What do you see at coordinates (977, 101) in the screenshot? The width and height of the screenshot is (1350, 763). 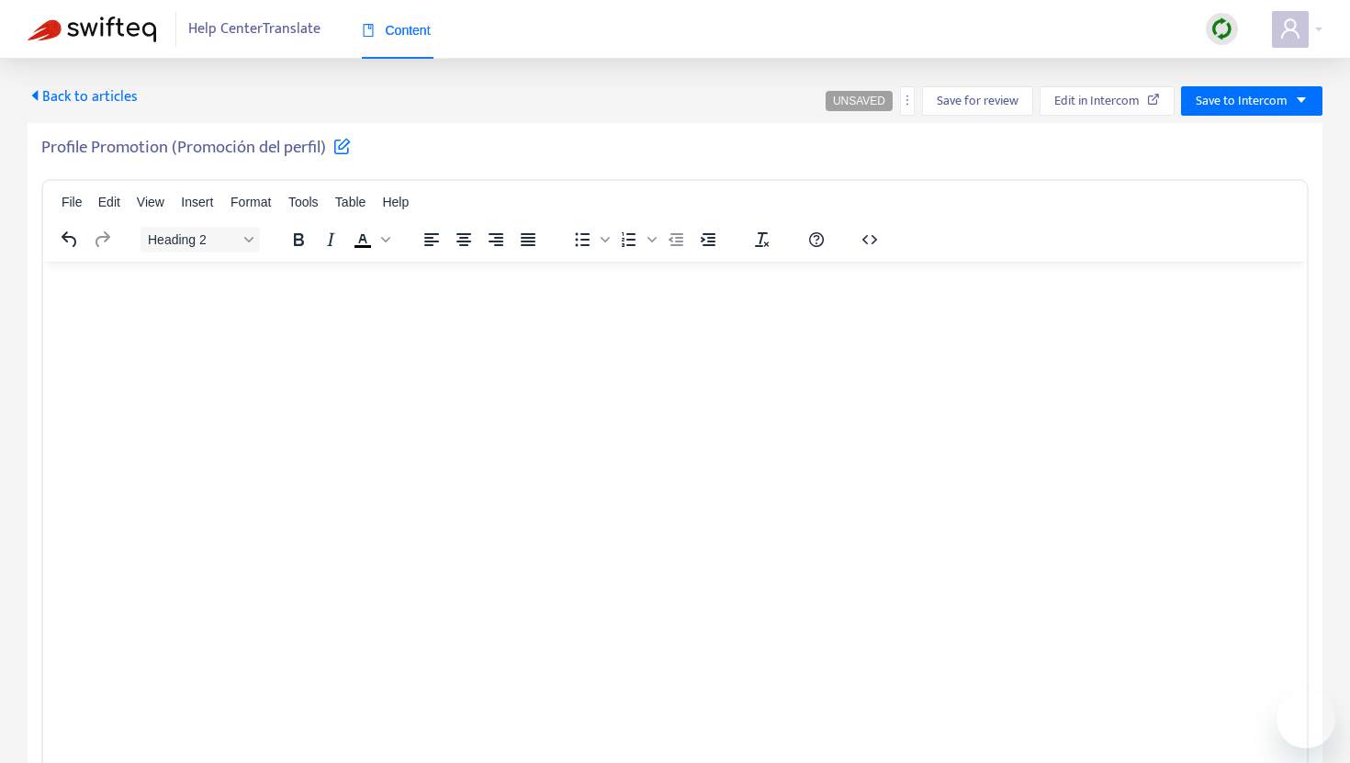 I see `button: Save for review` at bounding box center [977, 101].